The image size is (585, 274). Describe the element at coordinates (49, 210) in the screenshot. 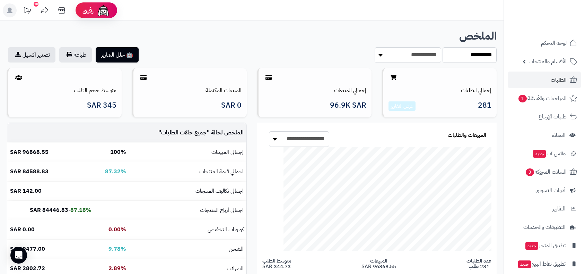

I see `b: 84446.83 SAR` at that location.